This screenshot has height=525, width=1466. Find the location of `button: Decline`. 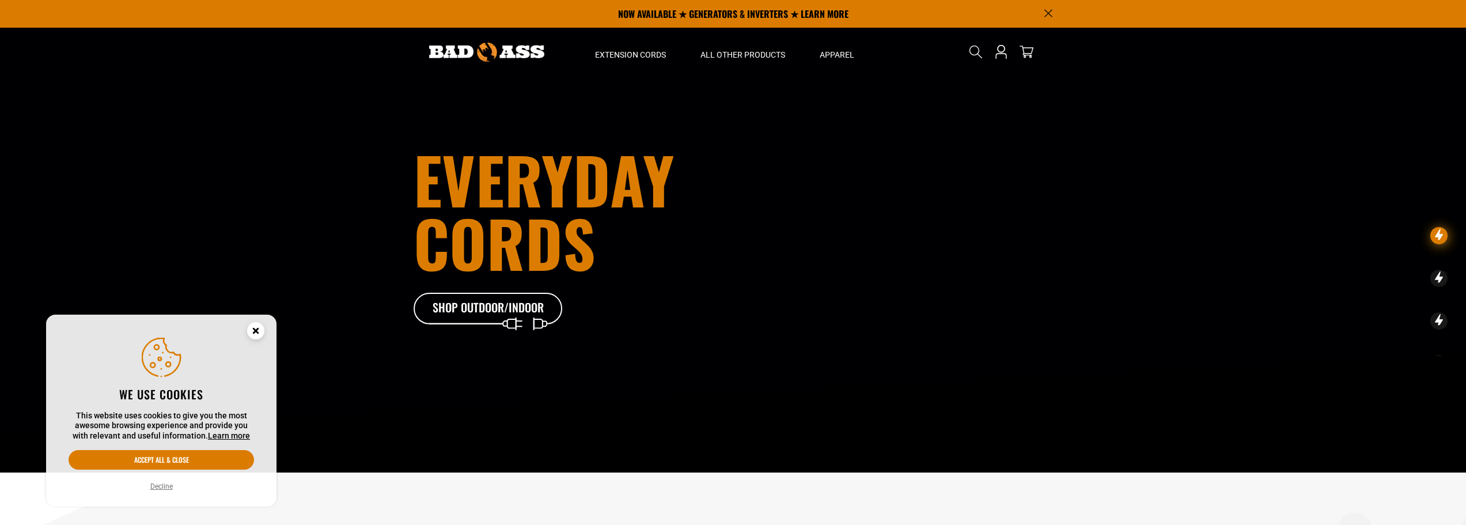

button: Decline is located at coordinates (161, 486).